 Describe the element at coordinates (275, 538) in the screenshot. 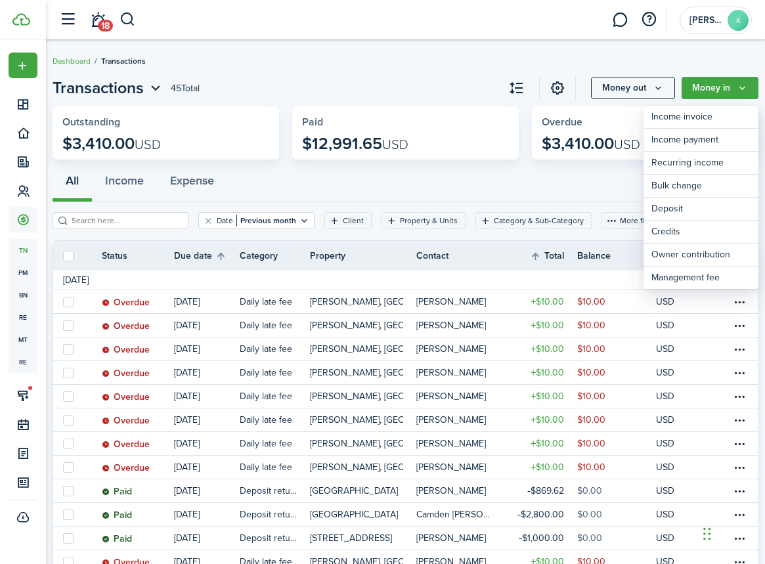

I see `a: Deposit return` at that location.